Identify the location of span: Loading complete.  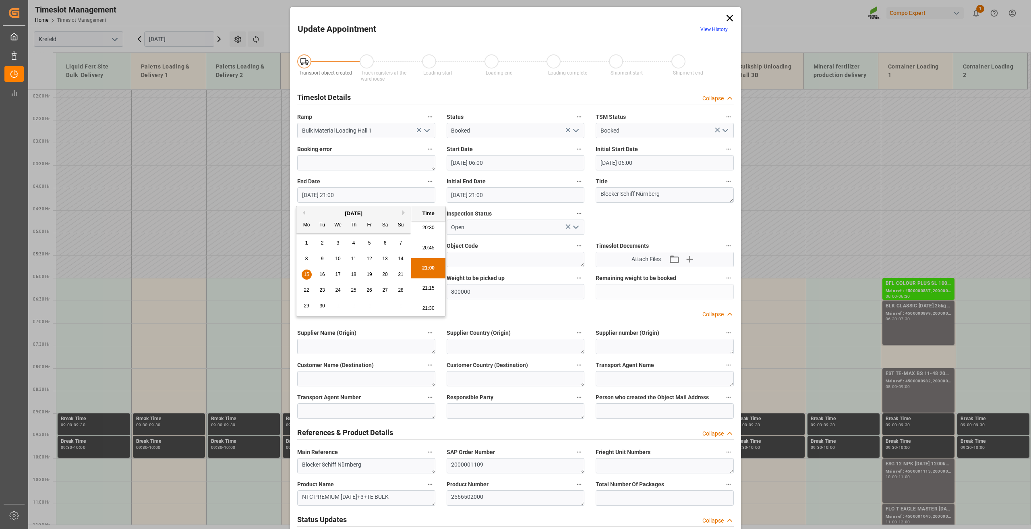
(567, 73).